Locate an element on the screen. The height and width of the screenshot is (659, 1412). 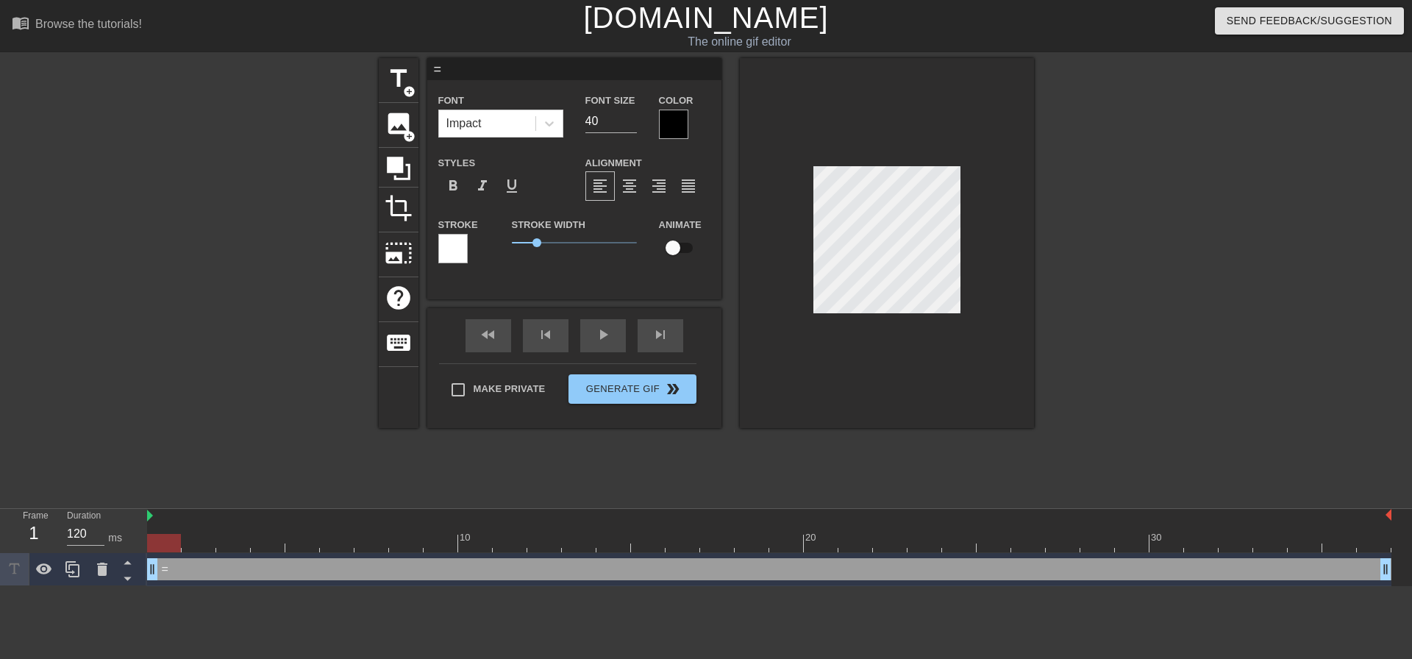
label: Font Size is located at coordinates (610, 101).